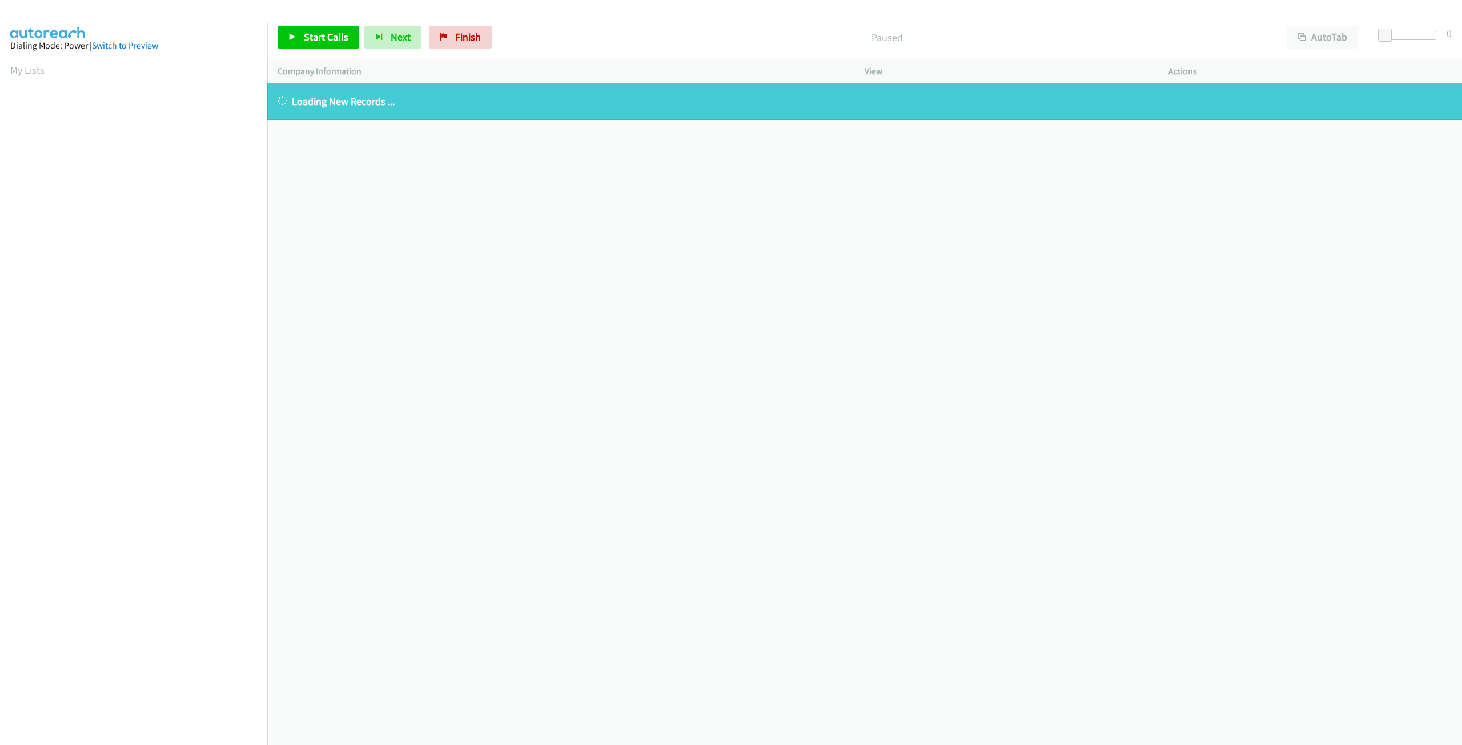  Describe the element at coordinates (1006, 71) in the screenshot. I see `p: View` at that location.